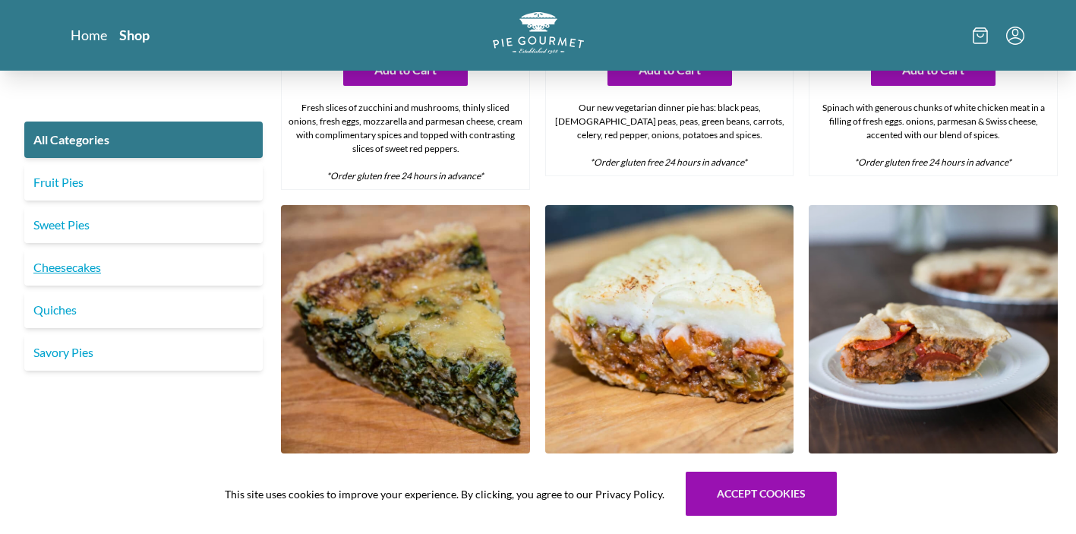  Describe the element at coordinates (538, 33) in the screenshot. I see `img: logo` at that location.